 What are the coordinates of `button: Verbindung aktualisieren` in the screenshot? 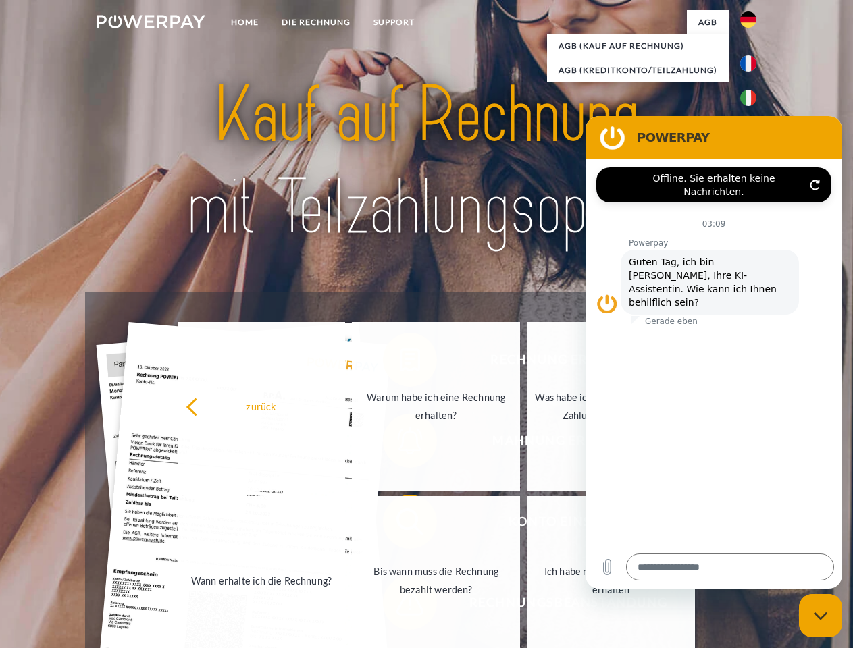 It's located at (230, 69).